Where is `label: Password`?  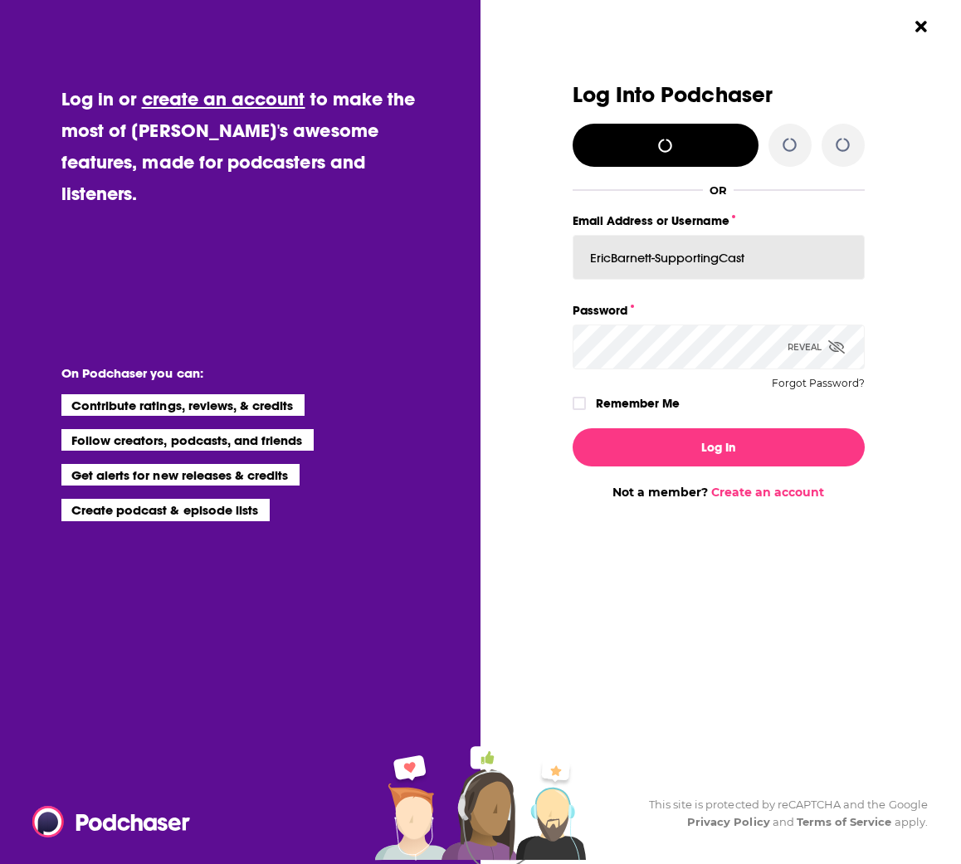 label: Password is located at coordinates (719, 310).